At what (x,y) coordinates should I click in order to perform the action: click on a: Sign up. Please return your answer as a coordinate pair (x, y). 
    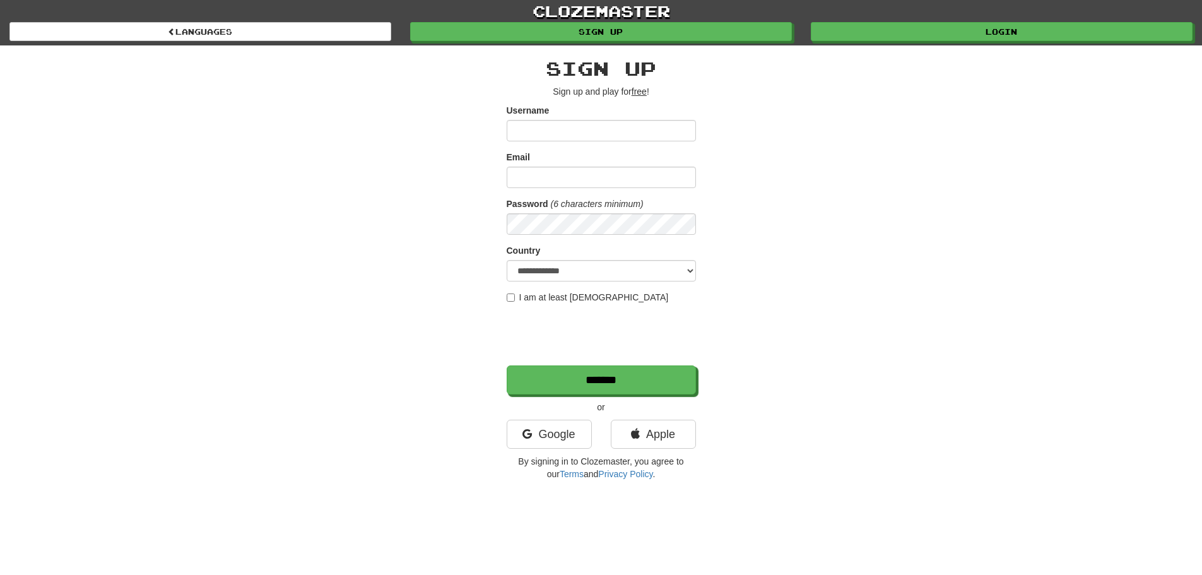
    Looking at the image, I should click on (600, 32).